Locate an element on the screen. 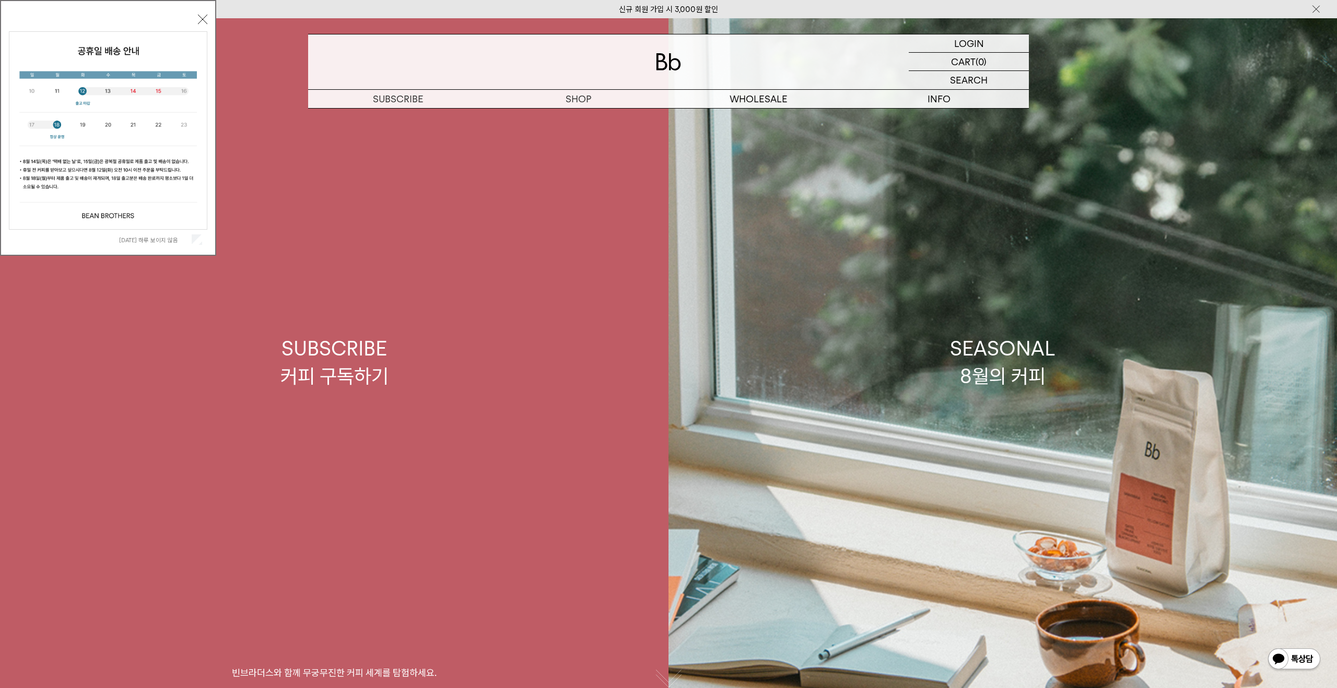  img: cb63d4bbb2e6550c365f227fdc69b27f_113810.jpg is located at coordinates (108, 131).